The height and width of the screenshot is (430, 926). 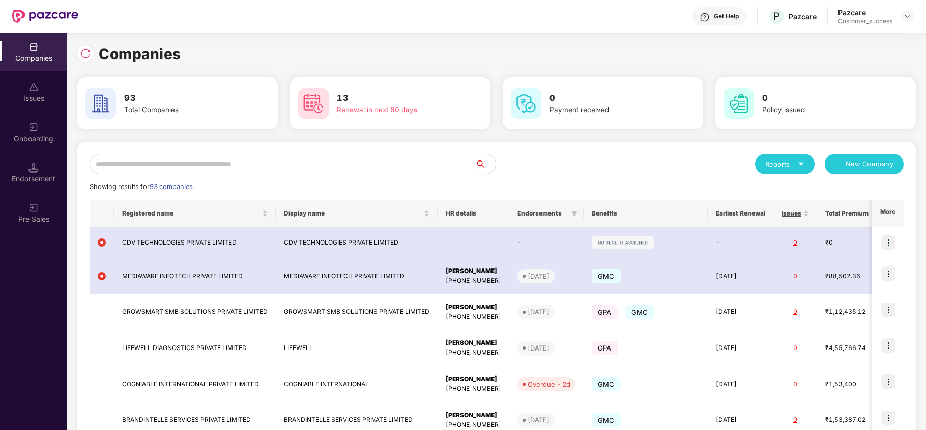 What do you see at coordinates (851, 242) in the screenshot?
I see `div: ₹0` at bounding box center [851, 242].